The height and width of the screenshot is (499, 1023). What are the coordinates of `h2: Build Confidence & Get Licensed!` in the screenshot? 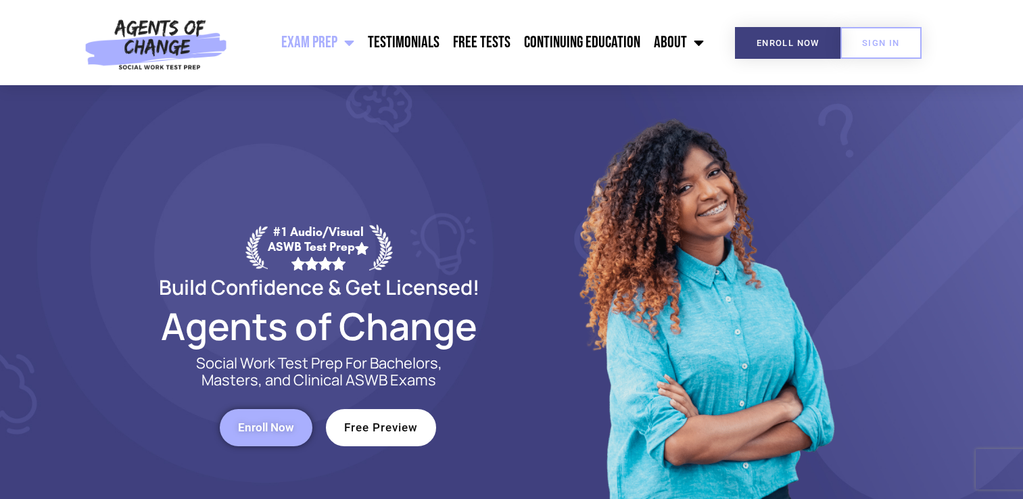 It's located at (319, 287).